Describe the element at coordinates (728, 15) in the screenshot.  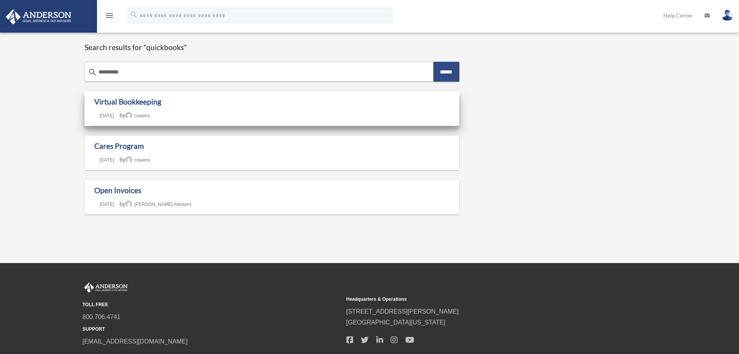
I see `img: User Pic` at that location.